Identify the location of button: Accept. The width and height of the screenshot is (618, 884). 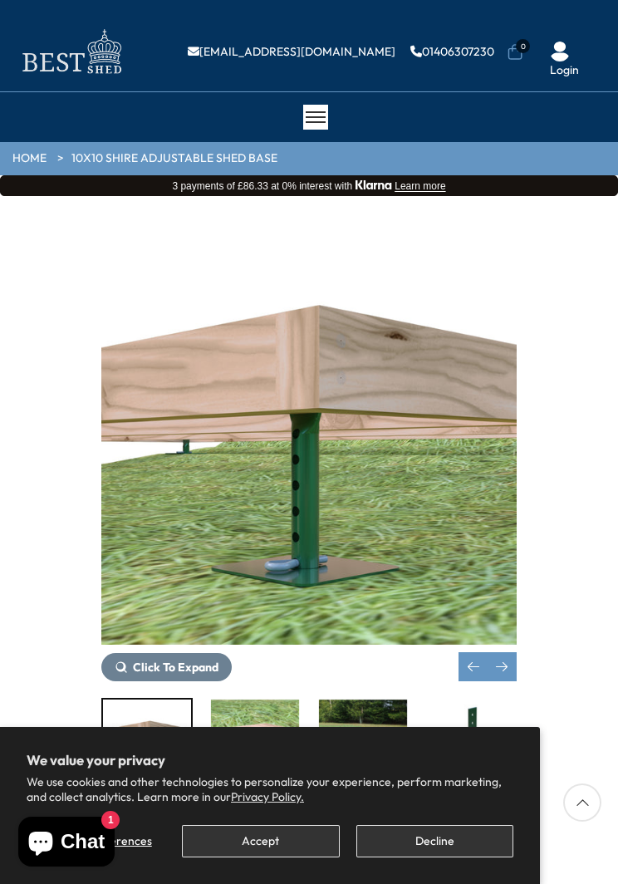
(260, 841).